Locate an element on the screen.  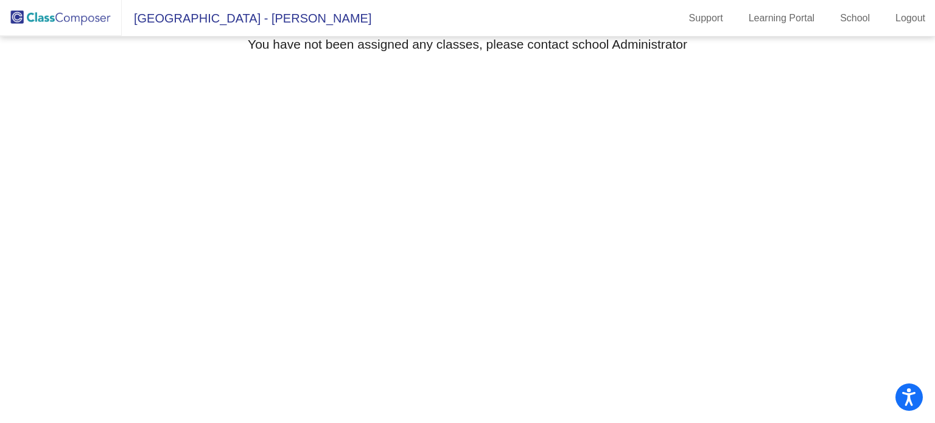
a: Learning Portal is located at coordinates (781, 18).